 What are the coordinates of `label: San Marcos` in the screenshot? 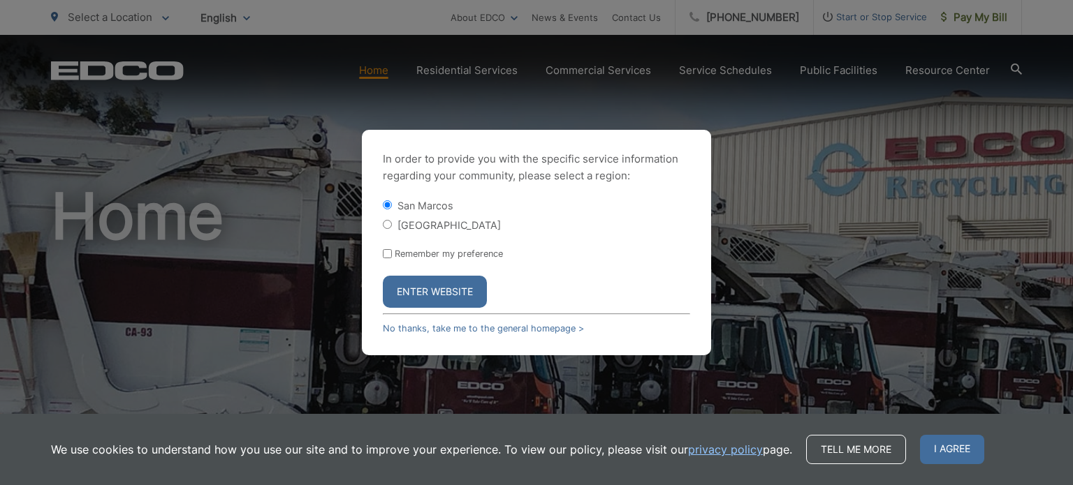 It's located at (425, 205).